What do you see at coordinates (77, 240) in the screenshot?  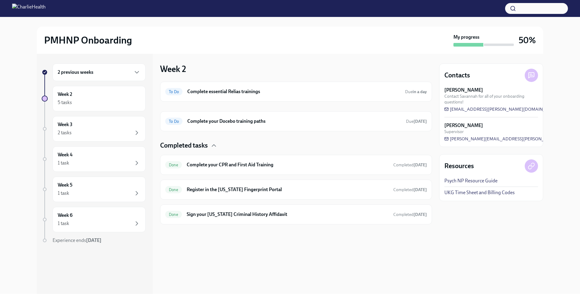 I see `span: Experience ends` at bounding box center [77, 240].